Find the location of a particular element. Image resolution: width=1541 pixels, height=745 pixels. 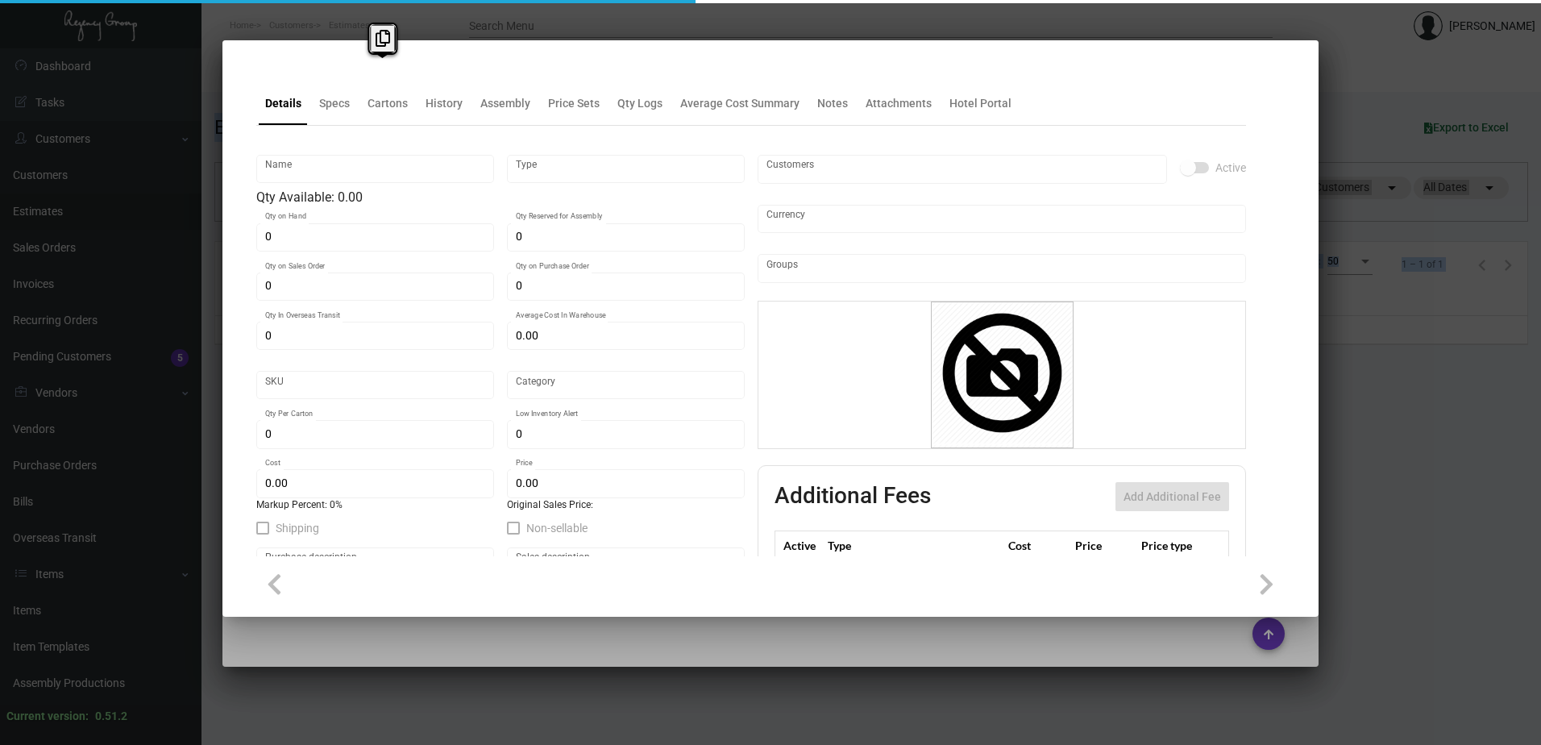

span: Active is located at coordinates (1230, 168).